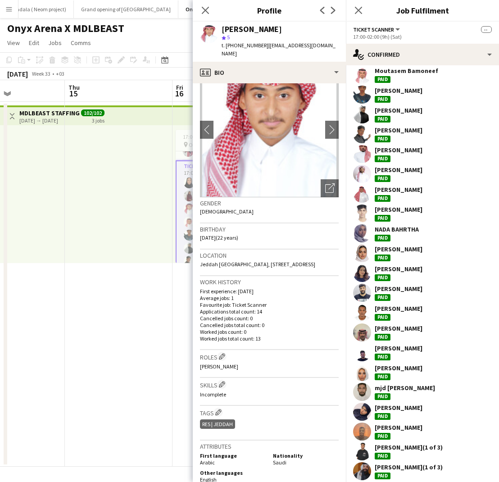 This screenshot has height=482, width=499. What do you see at coordinates (233, 473) in the screenshot?
I see `h5: Other languages` at bounding box center [233, 473].